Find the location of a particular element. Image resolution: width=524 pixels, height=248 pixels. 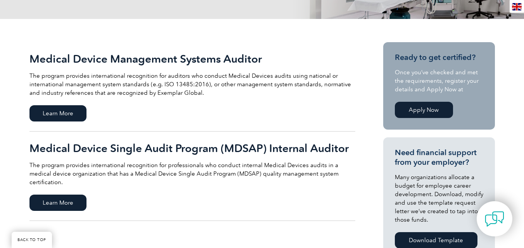

a: Medical Device Single Audit Program (MDSAP) Internal Auditor The program provides international r... is located at coordinates (192, 176).